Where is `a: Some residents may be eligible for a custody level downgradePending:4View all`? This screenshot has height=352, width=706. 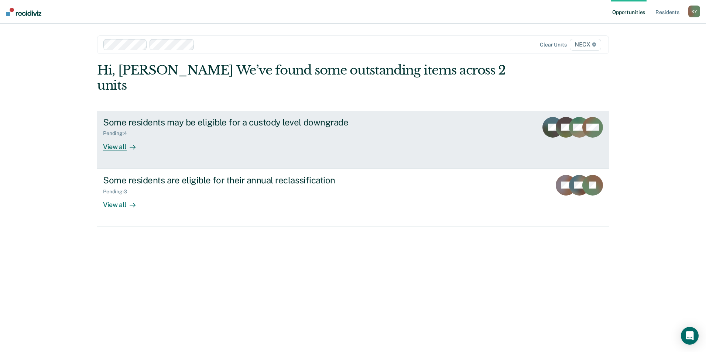
a: Some residents may be eligible for a custody level downgradePending:4View all is located at coordinates (353, 140).